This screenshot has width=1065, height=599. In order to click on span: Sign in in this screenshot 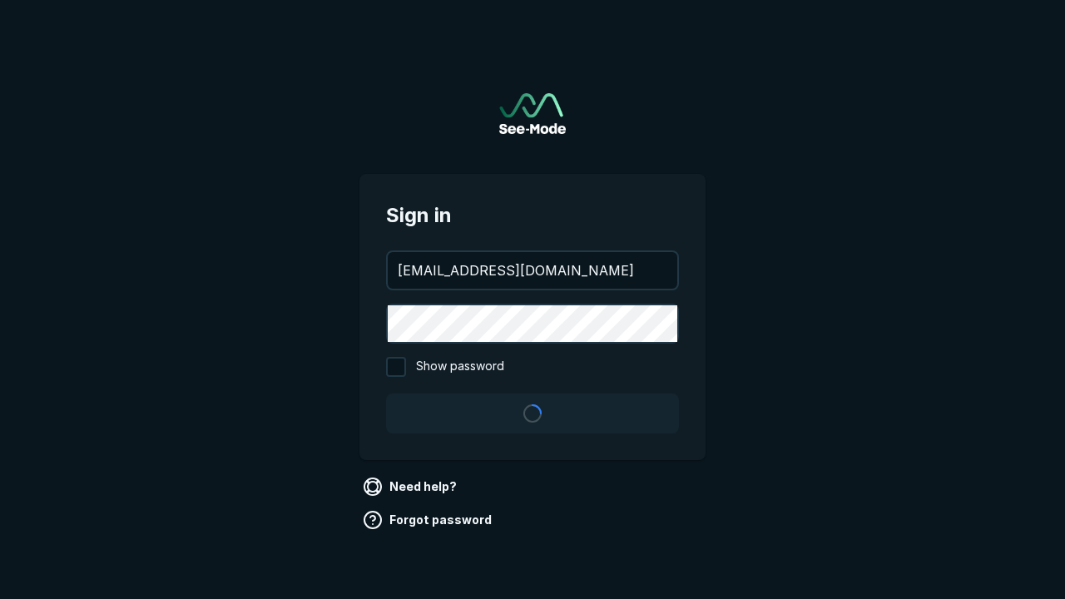, I will do `click(532, 215)`.